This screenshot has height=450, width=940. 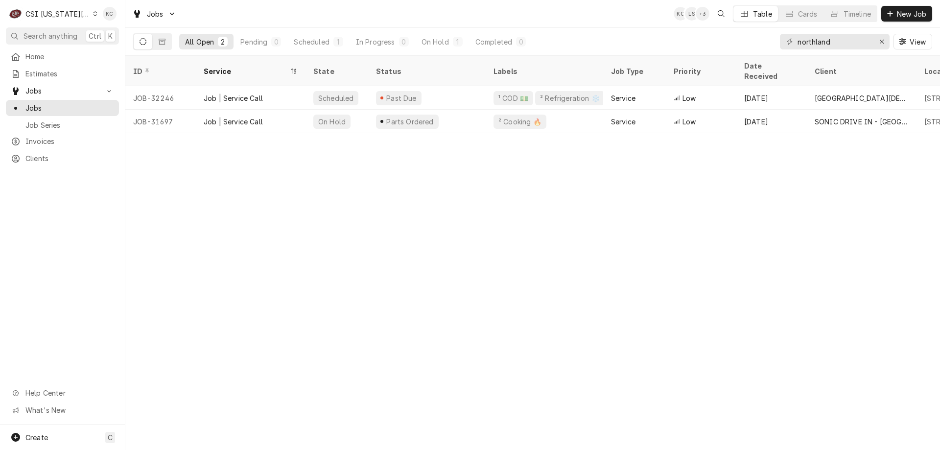 I want to click on input: Keyword search, so click(x=834, y=42).